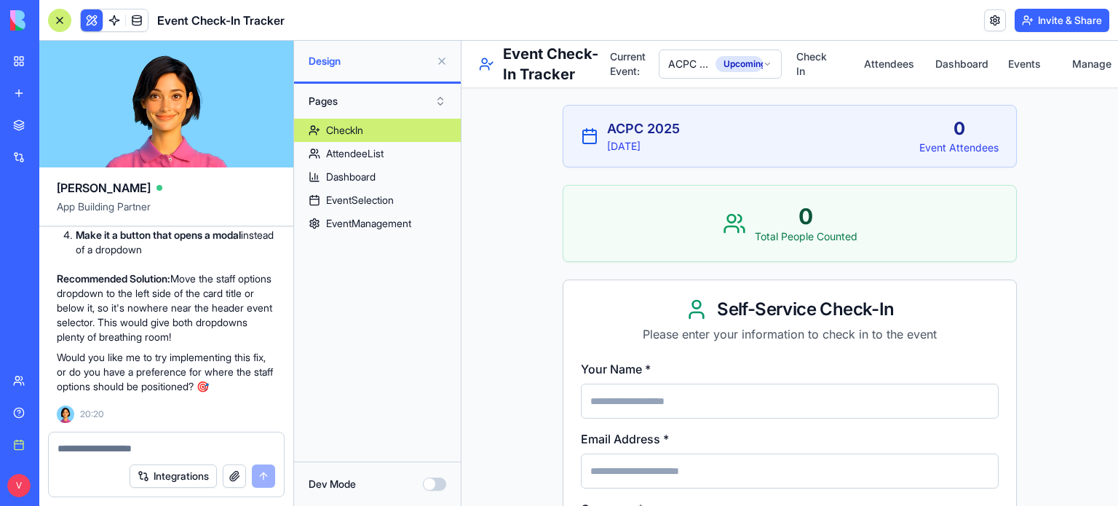 This screenshot has width=1118, height=506. Describe the element at coordinates (412, 23) in the screenshot. I see `a: Attendees` at that location.